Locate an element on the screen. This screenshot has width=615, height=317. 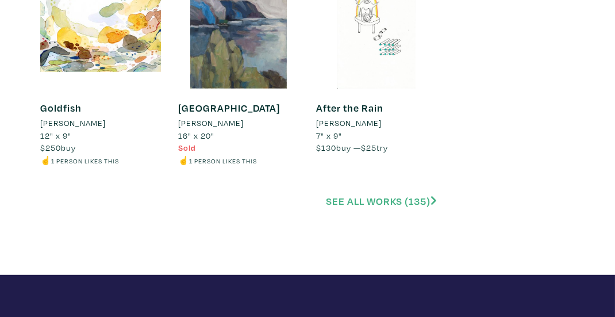
span: 7" x 9" is located at coordinates (329, 135).